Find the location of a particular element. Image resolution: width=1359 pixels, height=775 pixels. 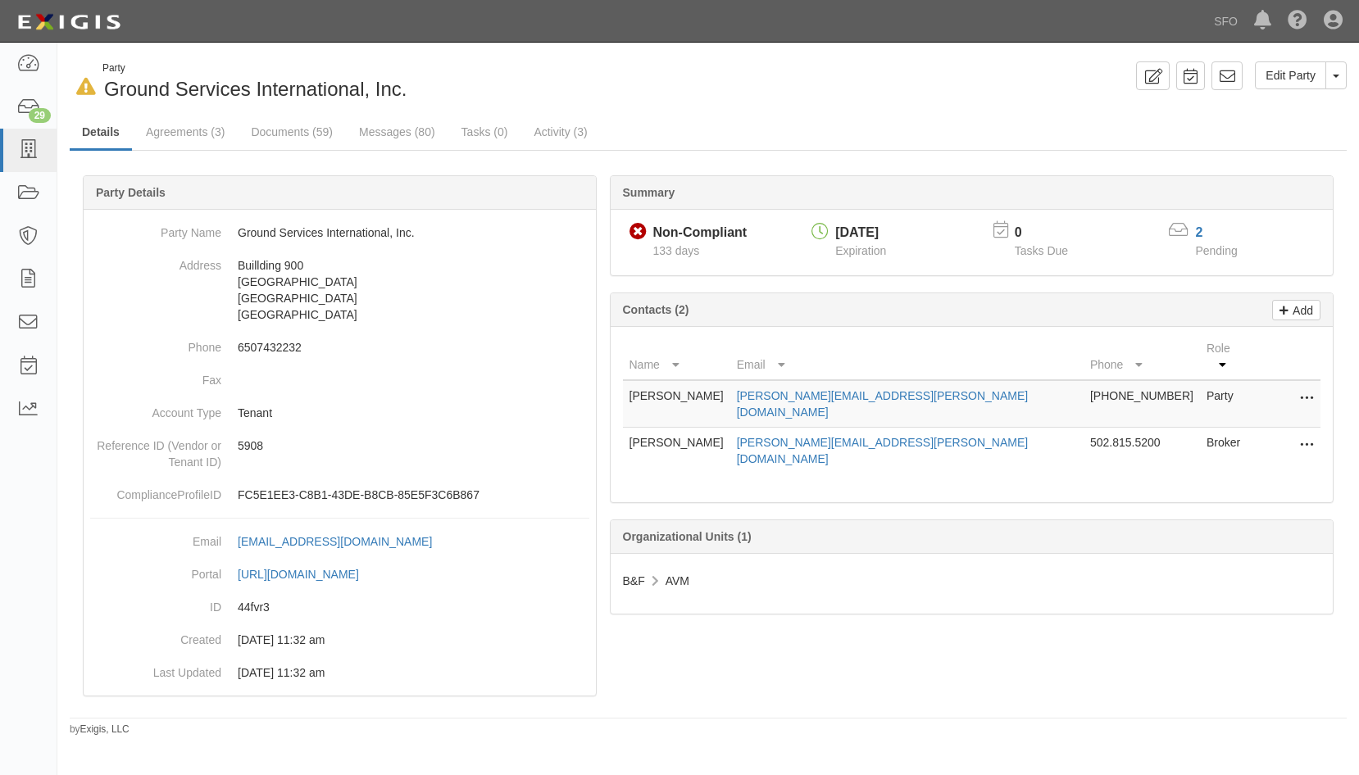

dt: Account Type is located at coordinates (156, 409).